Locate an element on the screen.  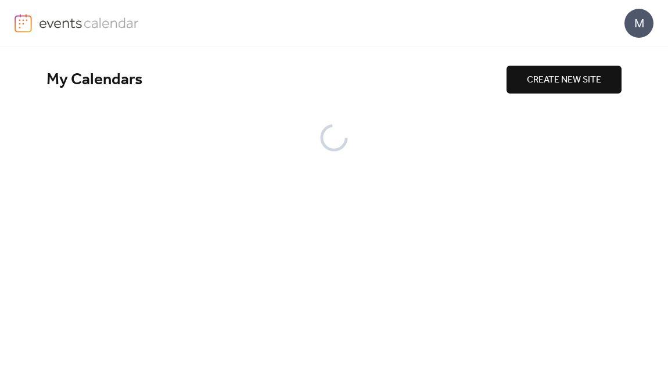
div: M is located at coordinates (639, 23).